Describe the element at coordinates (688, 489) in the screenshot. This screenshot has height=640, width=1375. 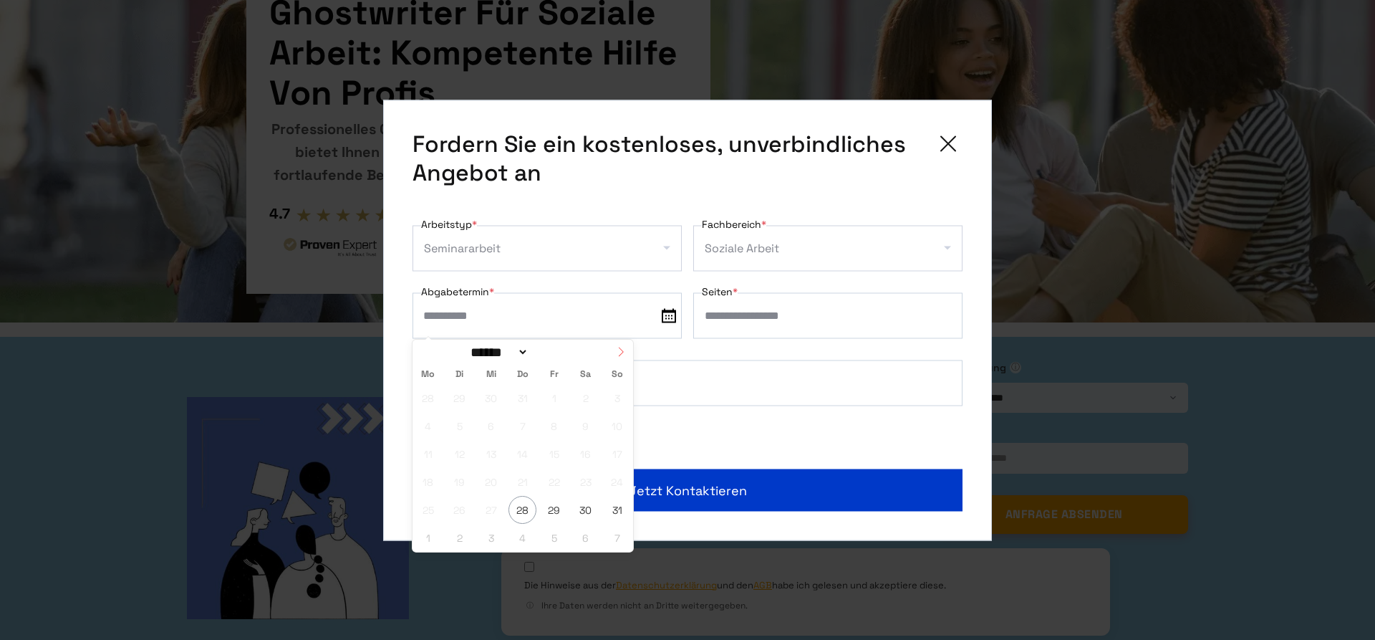
I see `button: Jetzt kontaktieren` at that location.